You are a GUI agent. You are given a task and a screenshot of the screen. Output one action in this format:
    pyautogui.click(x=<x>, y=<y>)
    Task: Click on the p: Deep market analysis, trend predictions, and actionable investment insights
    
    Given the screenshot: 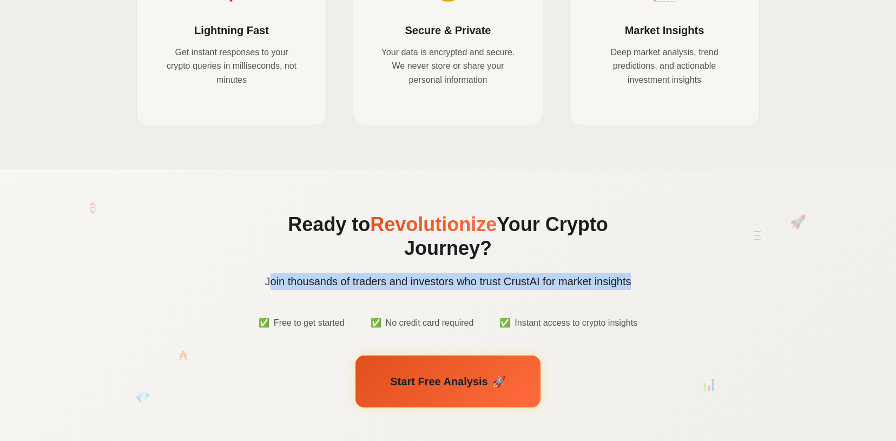 What is the action you would take?
    pyautogui.click(x=664, y=66)
    